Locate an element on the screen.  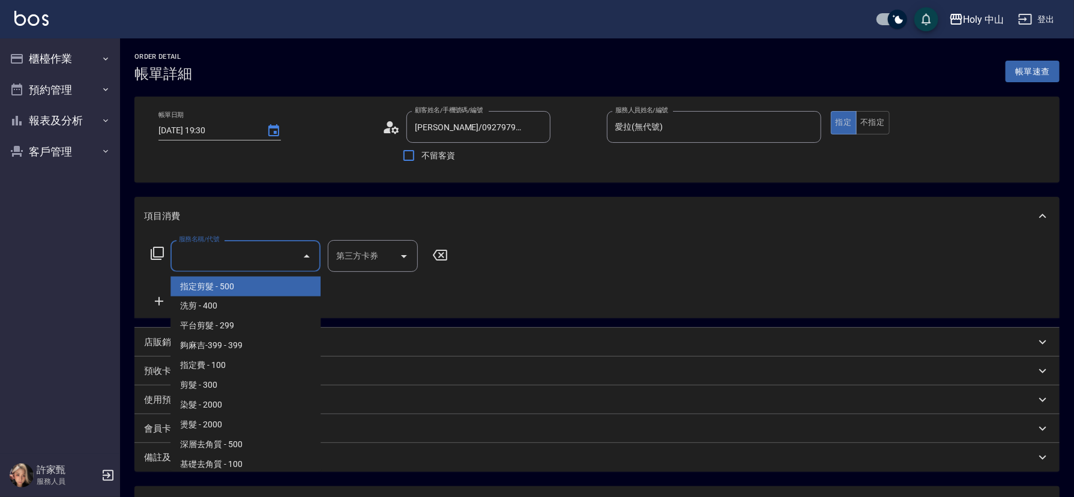
button: 登出 is located at coordinates (1036, 19).